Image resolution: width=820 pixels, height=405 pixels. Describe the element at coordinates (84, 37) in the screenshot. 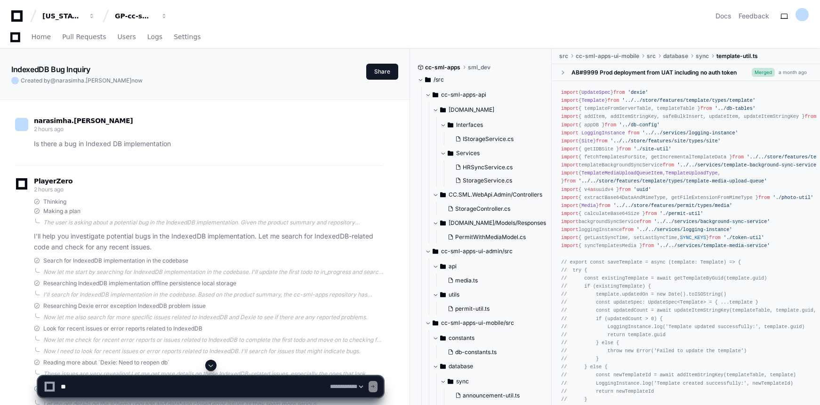

I see `a: Pull Requests` at that location.